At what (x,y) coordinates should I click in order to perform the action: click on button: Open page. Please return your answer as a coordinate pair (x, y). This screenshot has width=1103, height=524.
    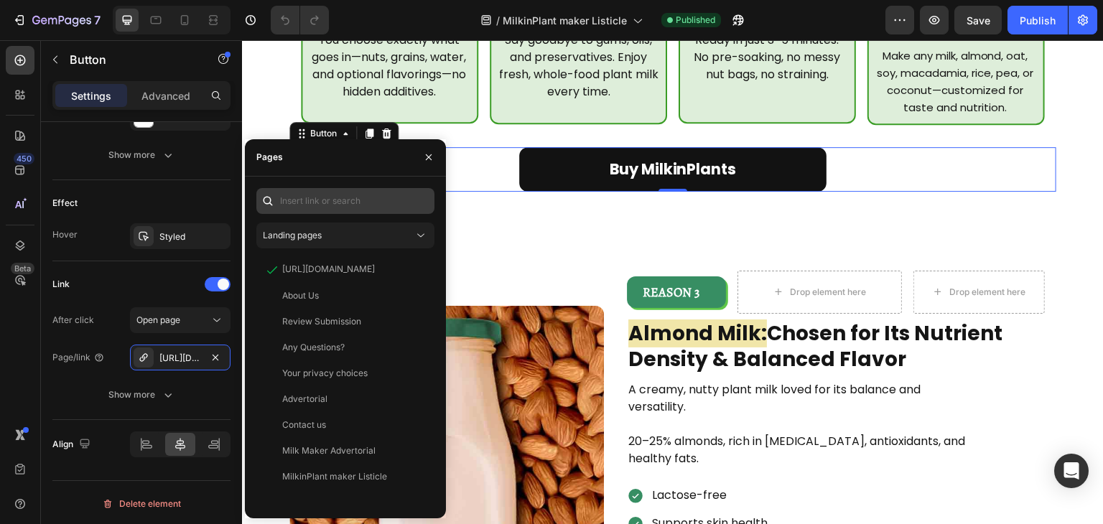
    Looking at the image, I should click on (180, 320).